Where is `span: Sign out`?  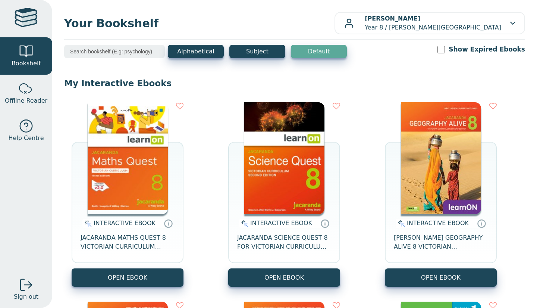
span: Sign out is located at coordinates (26, 296).